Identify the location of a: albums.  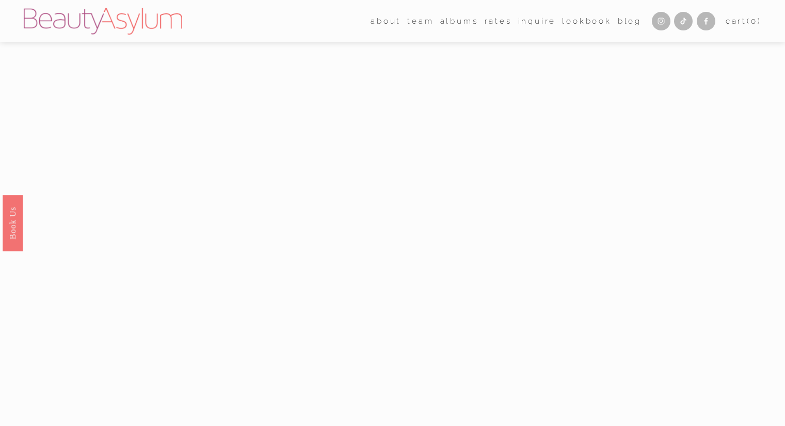
(459, 21).